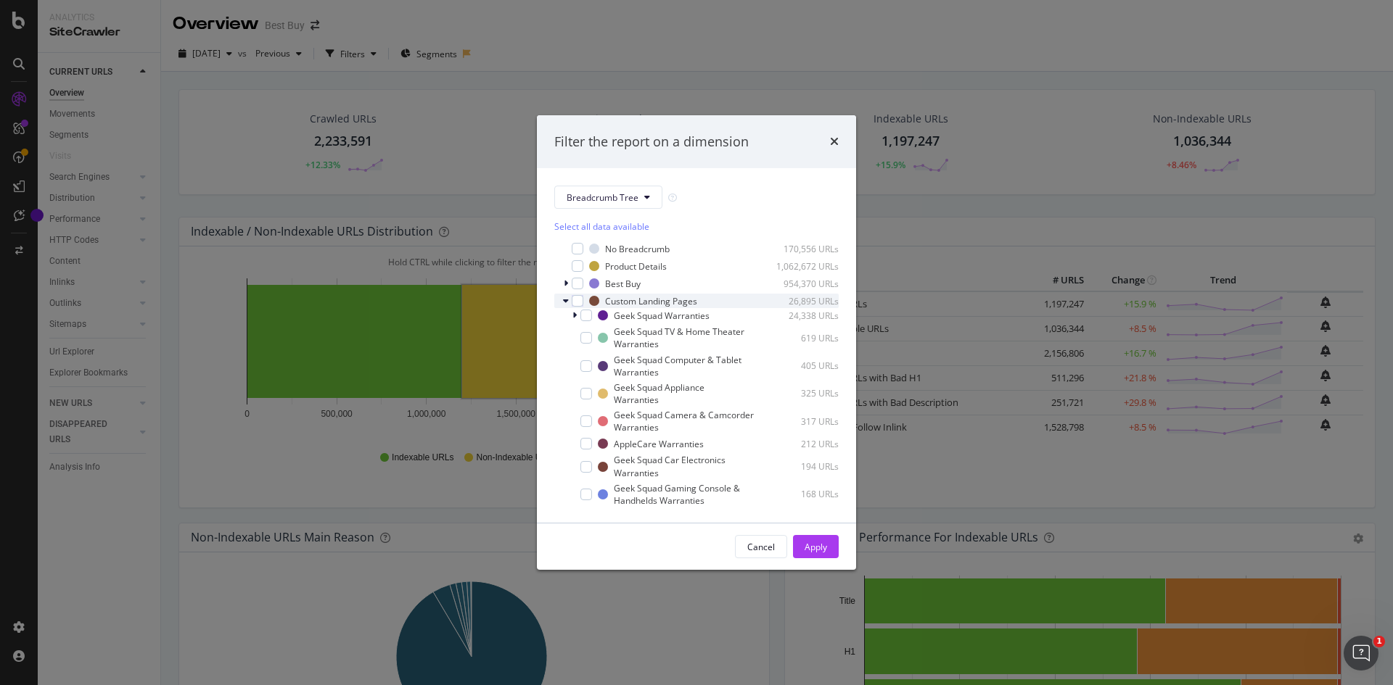 The height and width of the screenshot is (685, 1393). I want to click on div: Select all data available, so click(696, 226).